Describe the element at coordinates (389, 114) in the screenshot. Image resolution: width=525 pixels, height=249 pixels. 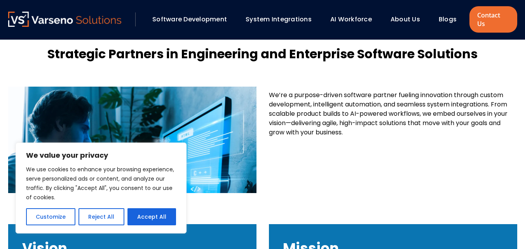
I see `span: We’re a purpose-driven software partner fueling innovation through custom development, intelligen...` at that location.